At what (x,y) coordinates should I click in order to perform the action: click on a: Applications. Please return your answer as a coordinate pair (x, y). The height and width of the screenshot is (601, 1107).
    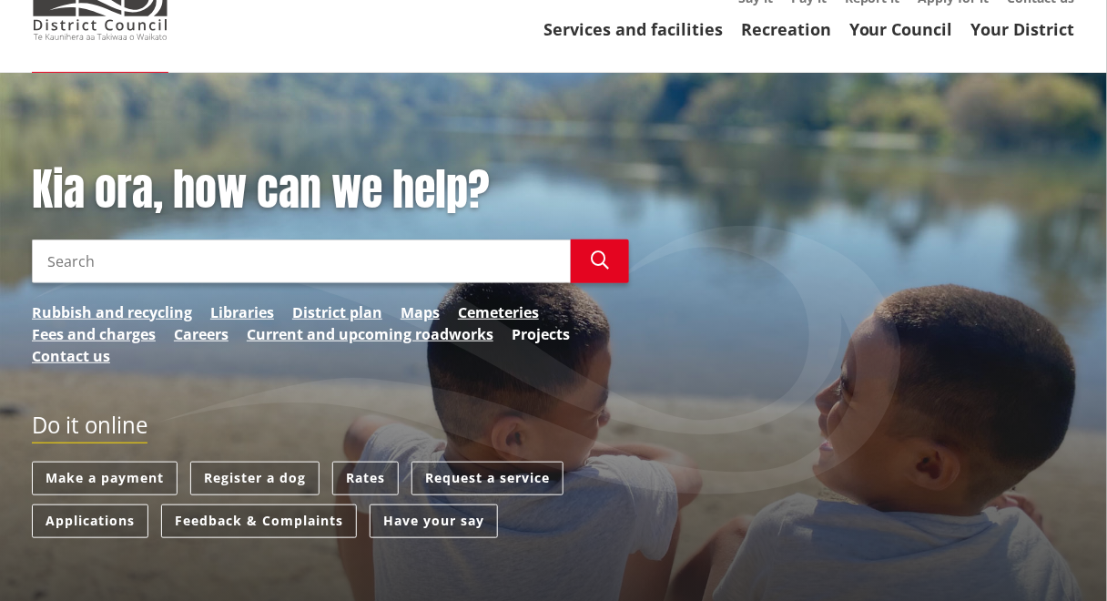
    Looking at the image, I should click on (90, 521).